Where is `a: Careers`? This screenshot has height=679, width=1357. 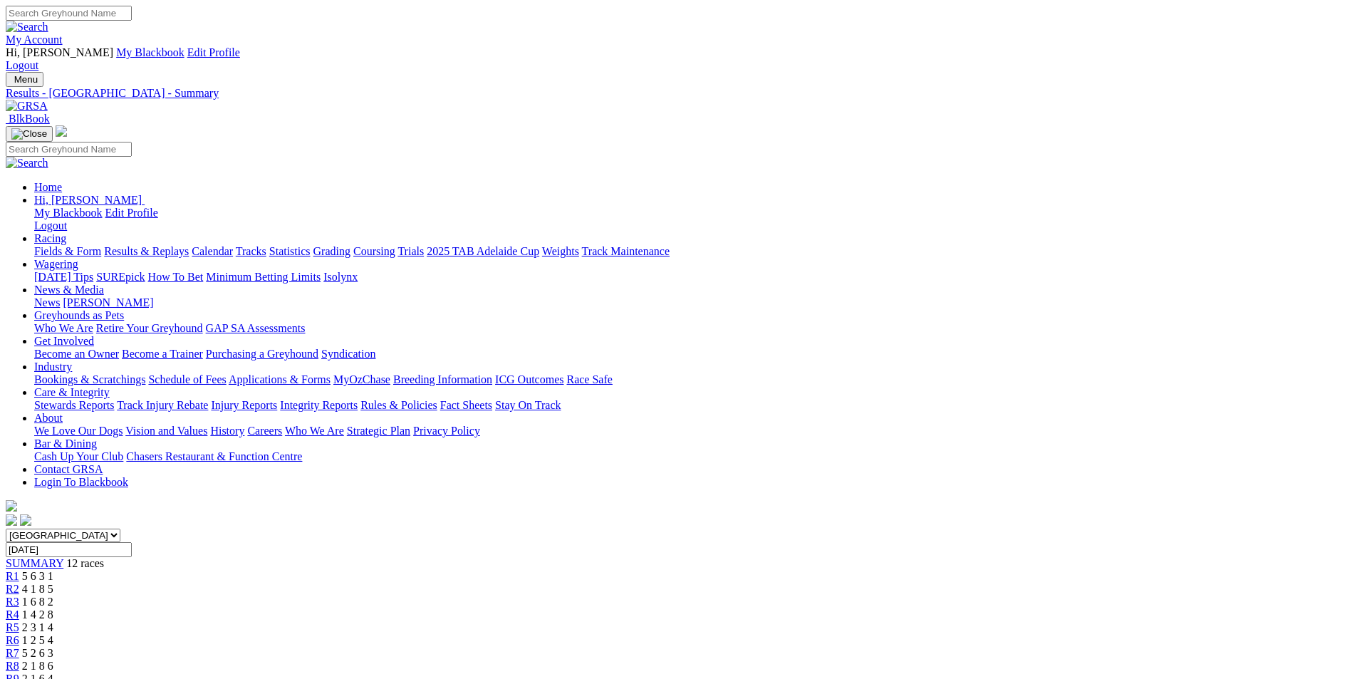
a: Careers is located at coordinates (264, 430).